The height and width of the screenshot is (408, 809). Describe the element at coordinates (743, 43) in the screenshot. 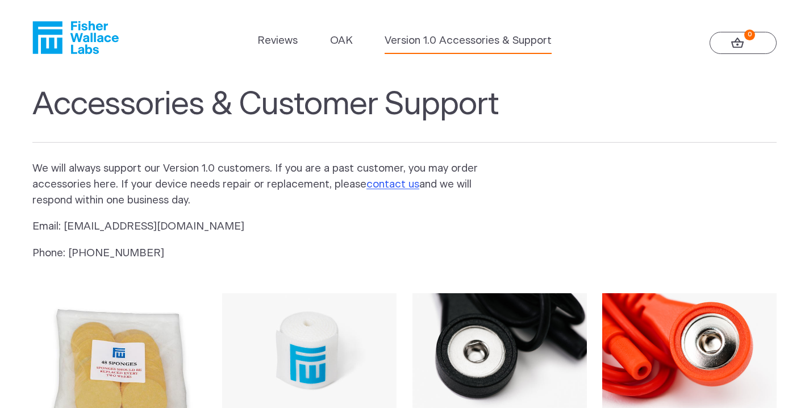

I see `a: 0` at that location.